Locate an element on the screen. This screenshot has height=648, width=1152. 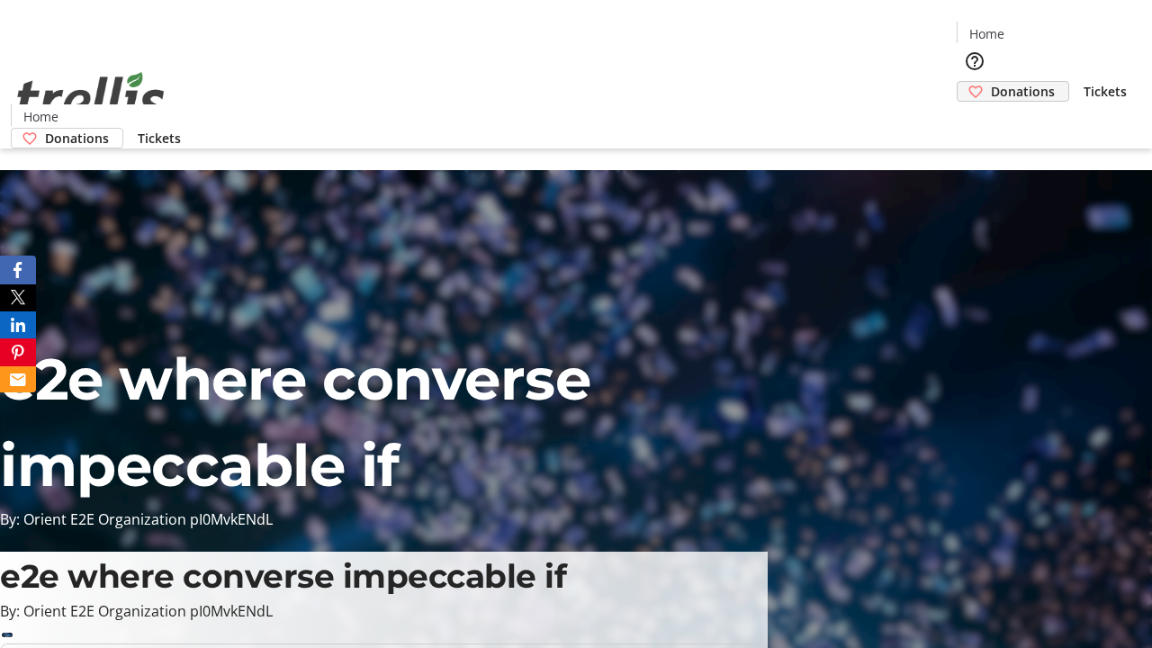
img: Orient E2E Organization pI0MvkENdL's Logo is located at coordinates (91, 97).